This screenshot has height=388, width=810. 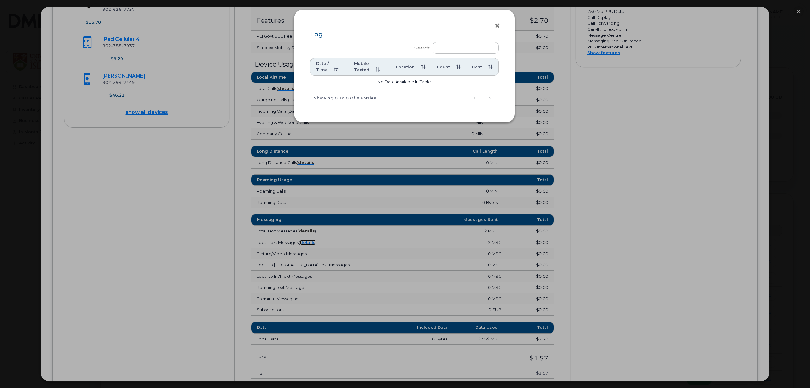 I want to click on th: Location: activate to sort column ascending, so click(x=411, y=67).